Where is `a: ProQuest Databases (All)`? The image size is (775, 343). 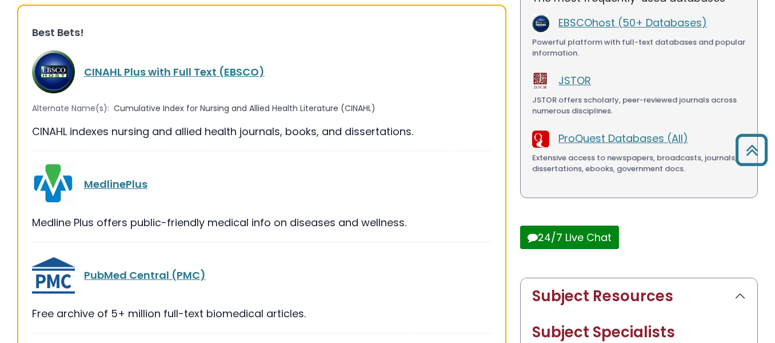 a: ProQuest Databases (All) is located at coordinates (623, 138).